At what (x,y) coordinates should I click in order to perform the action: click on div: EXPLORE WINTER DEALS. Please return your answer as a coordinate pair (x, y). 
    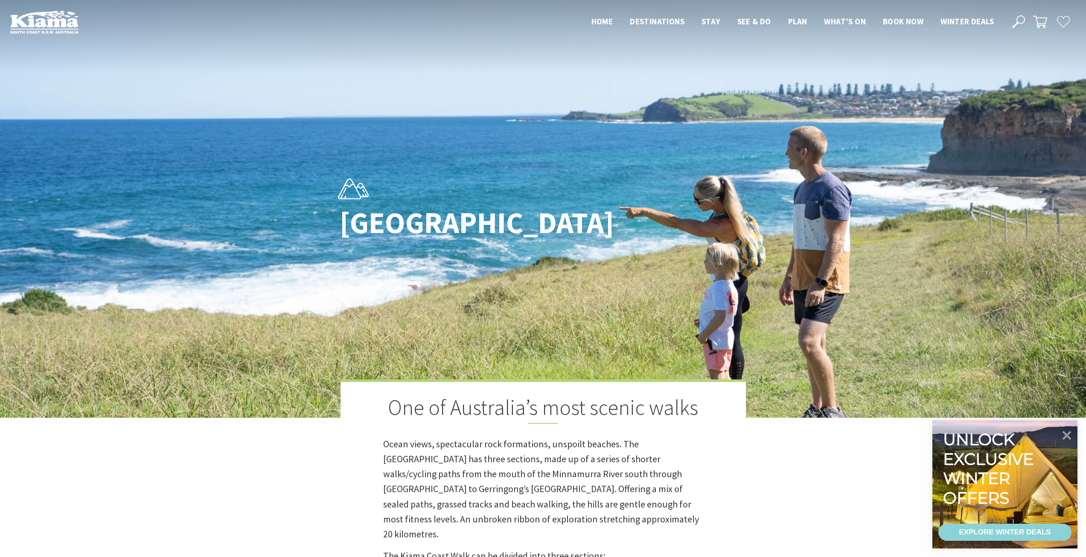
    Looking at the image, I should click on (1004, 532).